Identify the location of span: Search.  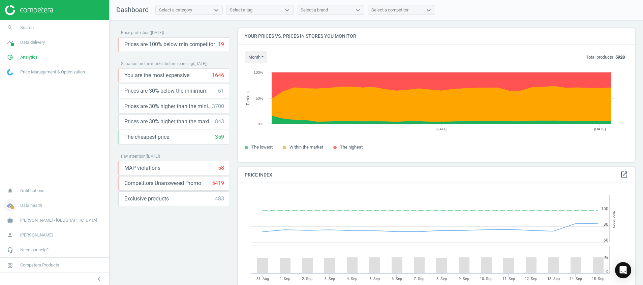
(27, 28).